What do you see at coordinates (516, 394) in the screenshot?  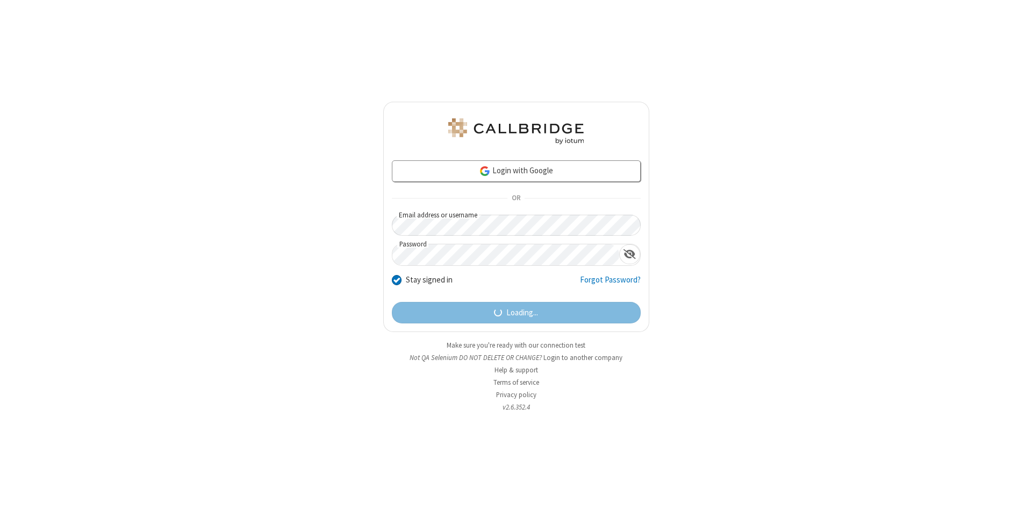 I see `a: Privacy policy` at bounding box center [516, 394].